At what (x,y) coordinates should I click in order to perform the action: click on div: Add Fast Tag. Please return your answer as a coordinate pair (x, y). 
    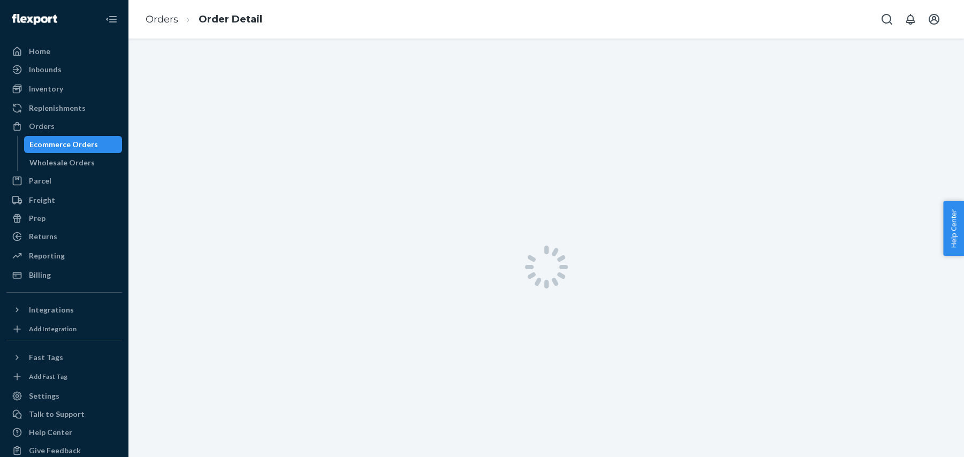
    Looking at the image, I should click on (48, 376).